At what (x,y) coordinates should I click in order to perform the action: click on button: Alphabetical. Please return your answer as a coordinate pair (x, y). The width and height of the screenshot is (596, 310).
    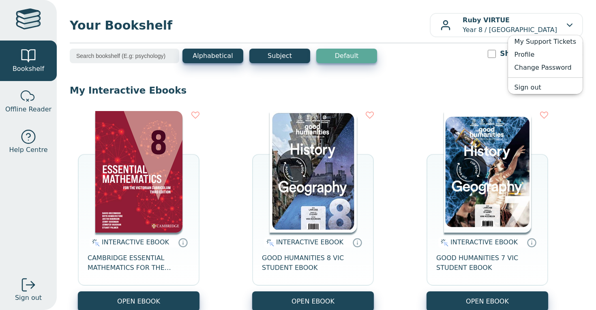
    Looking at the image, I should click on (213, 56).